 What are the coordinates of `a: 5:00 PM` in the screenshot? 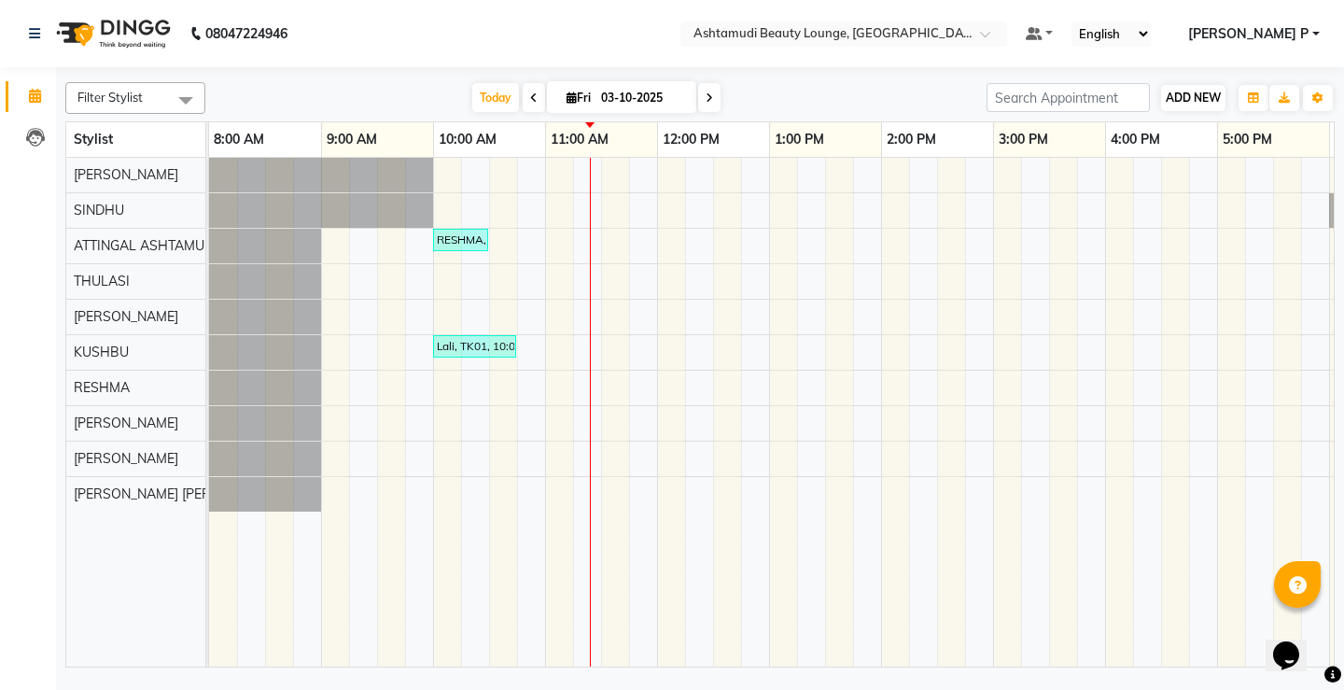 It's located at (1247, 139).